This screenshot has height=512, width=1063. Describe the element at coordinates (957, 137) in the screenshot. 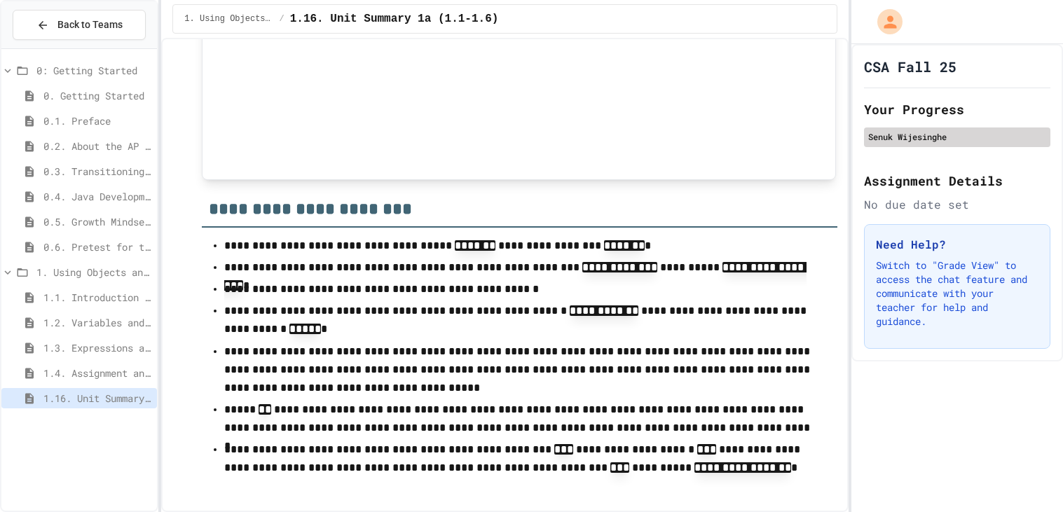

I see `div: Senuk Wijesinghe` at that location.